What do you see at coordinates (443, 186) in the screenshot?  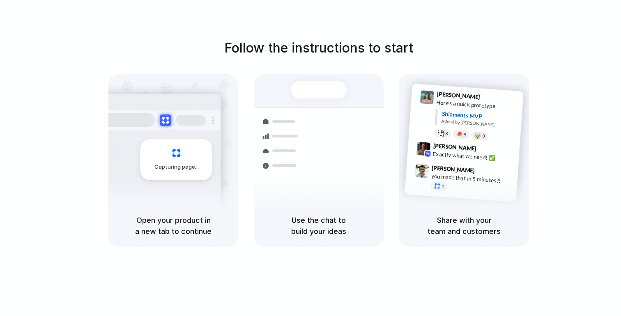 I see `span: 1` at bounding box center [443, 186].